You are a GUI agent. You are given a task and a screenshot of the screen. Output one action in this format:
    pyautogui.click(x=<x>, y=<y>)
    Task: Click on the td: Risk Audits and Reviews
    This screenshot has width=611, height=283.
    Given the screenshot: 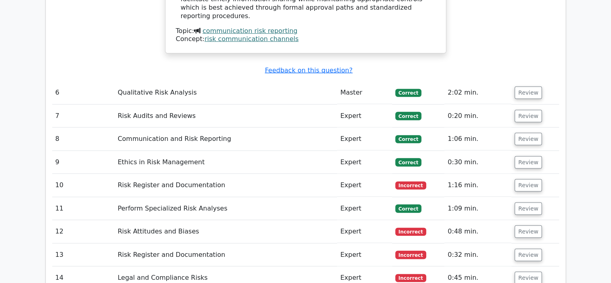 What is the action you would take?
    pyautogui.click(x=226, y=116)
    